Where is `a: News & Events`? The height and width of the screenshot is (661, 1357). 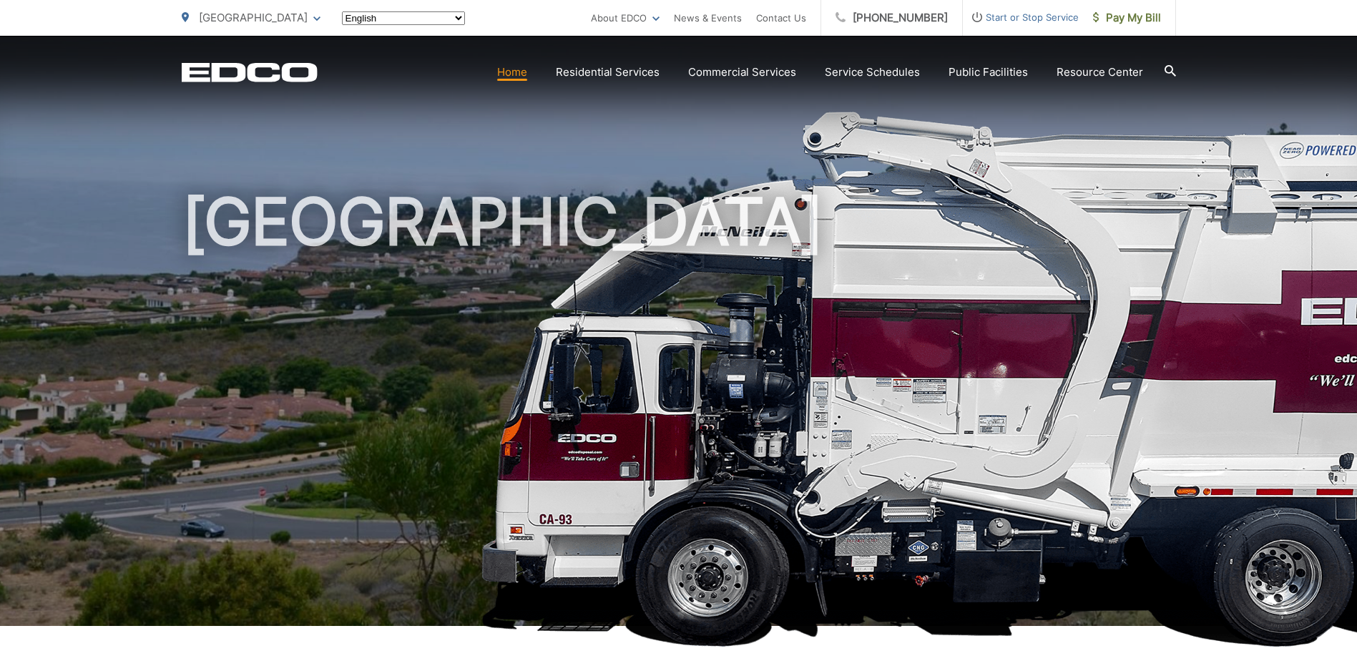
a: News & Events is located at coordinates (708, 18).